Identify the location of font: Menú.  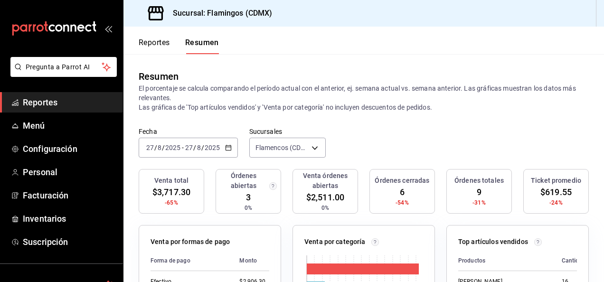
(34, 125).